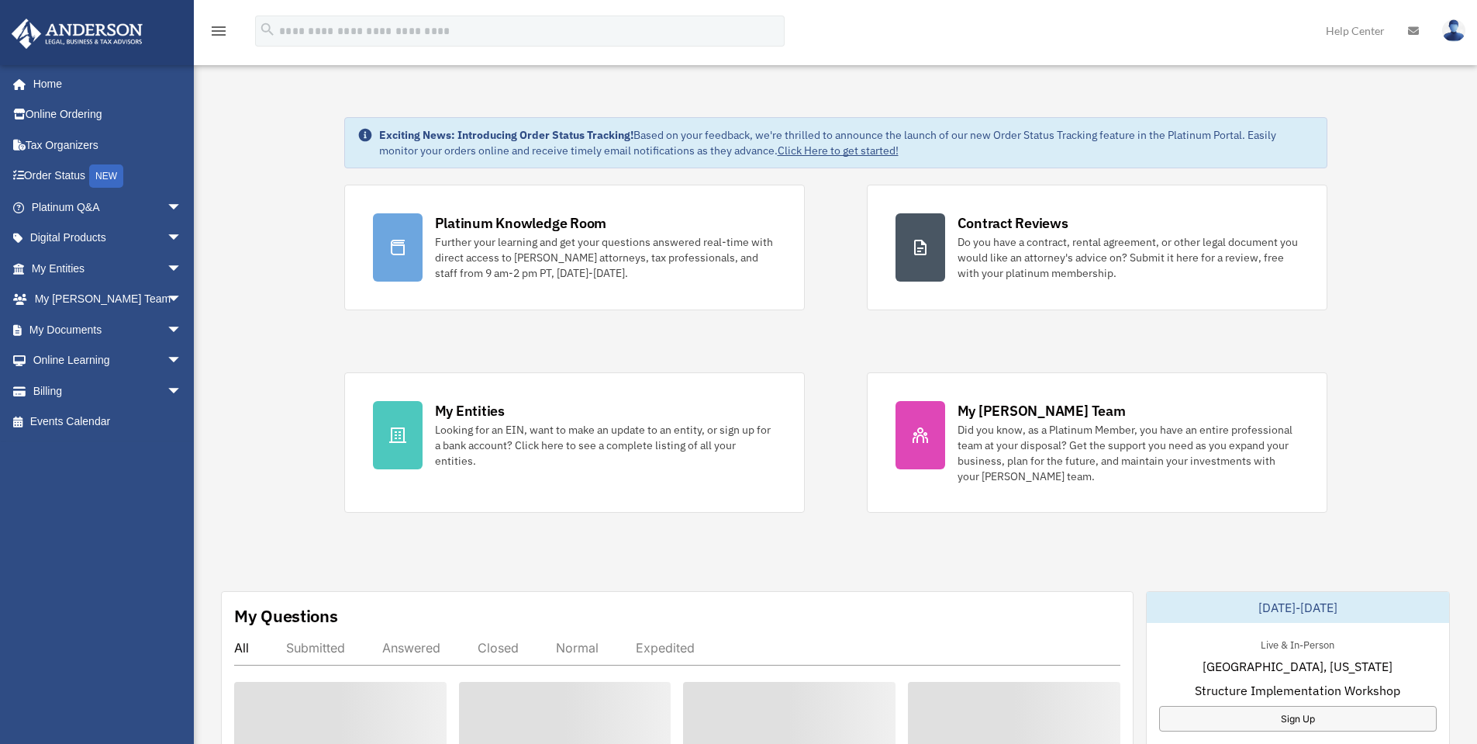 The image size is (1477, 744). I want to click on a: Click Here to get started!, so click(838, 150).